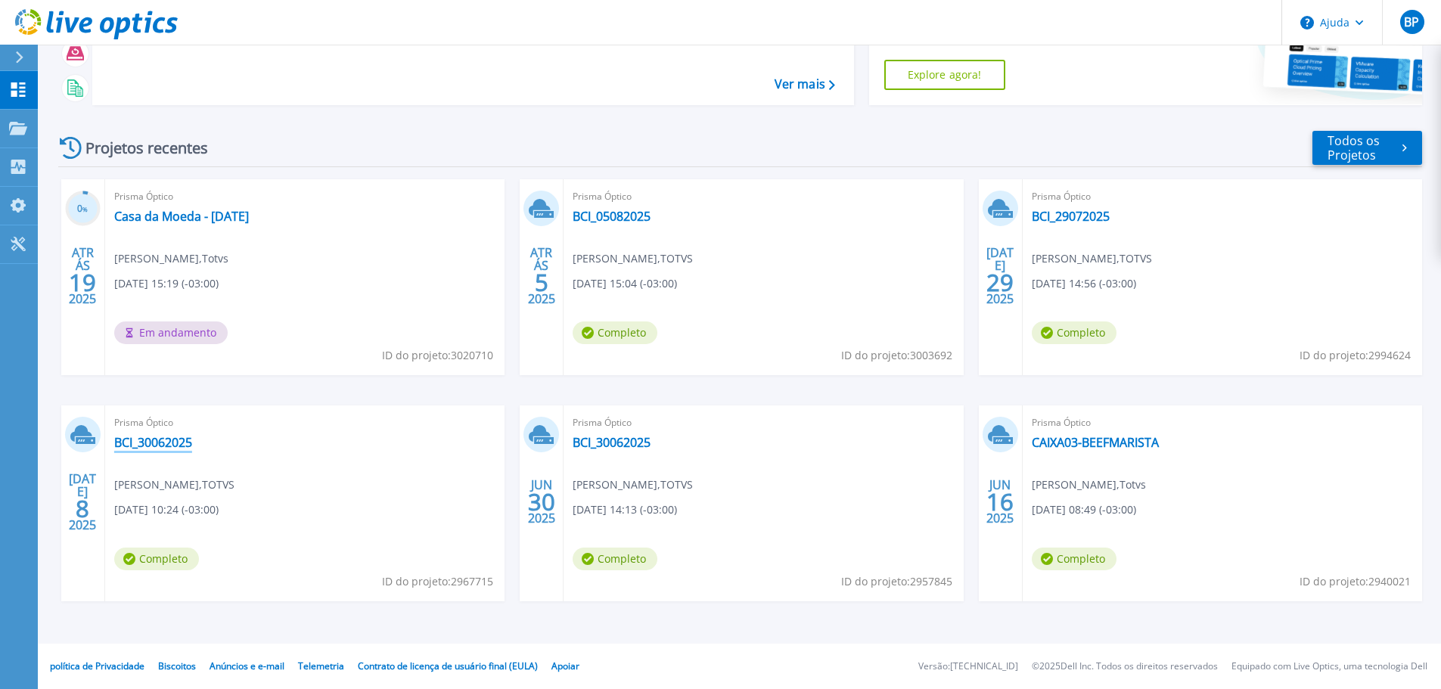  I want to click on font: 29, so click(1000, 282).